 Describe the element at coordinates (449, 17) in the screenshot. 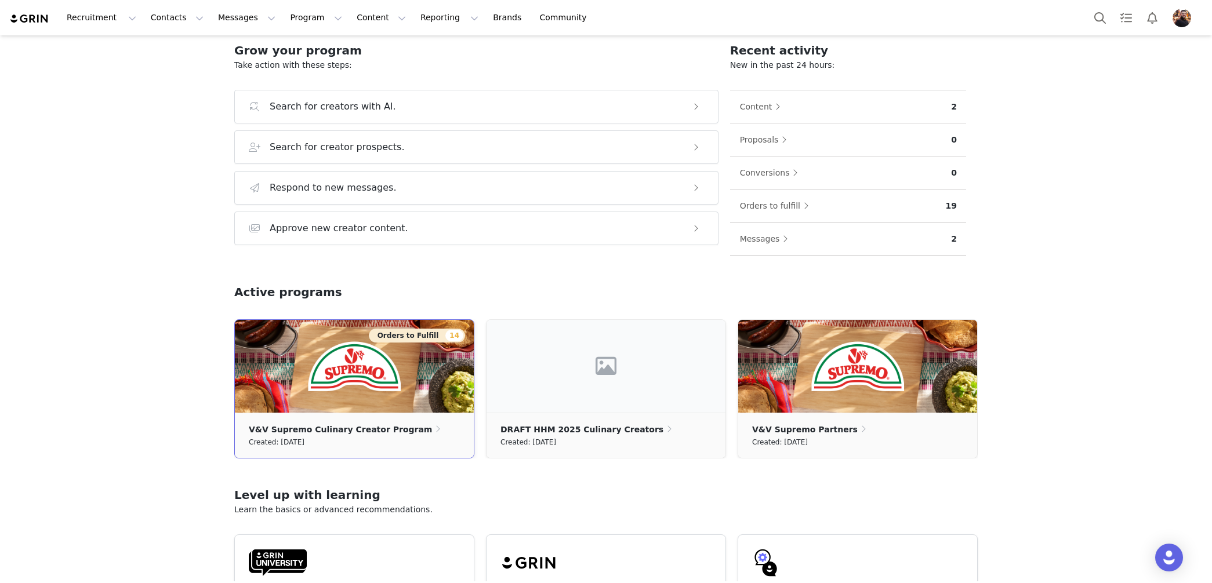

I see `button: Reporting` at that location.